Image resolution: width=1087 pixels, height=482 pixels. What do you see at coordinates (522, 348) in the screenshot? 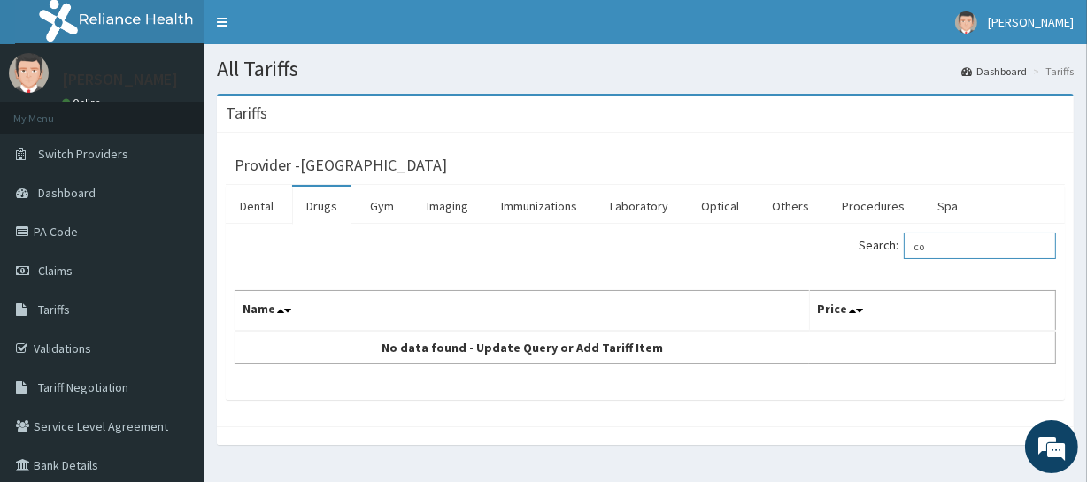
I see `td: No data found - Update Query or Add Tariff Item` at bounding box center [522, 348].